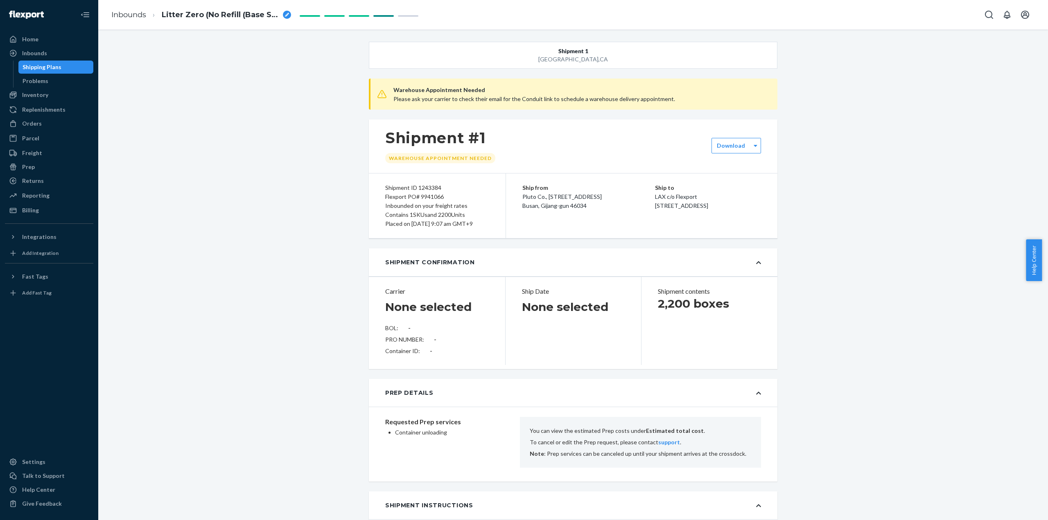 The image size is (1048, 520). Describe the element at coordinates (49, 95) in the screenshot. I see `a: Inventory` at that location.